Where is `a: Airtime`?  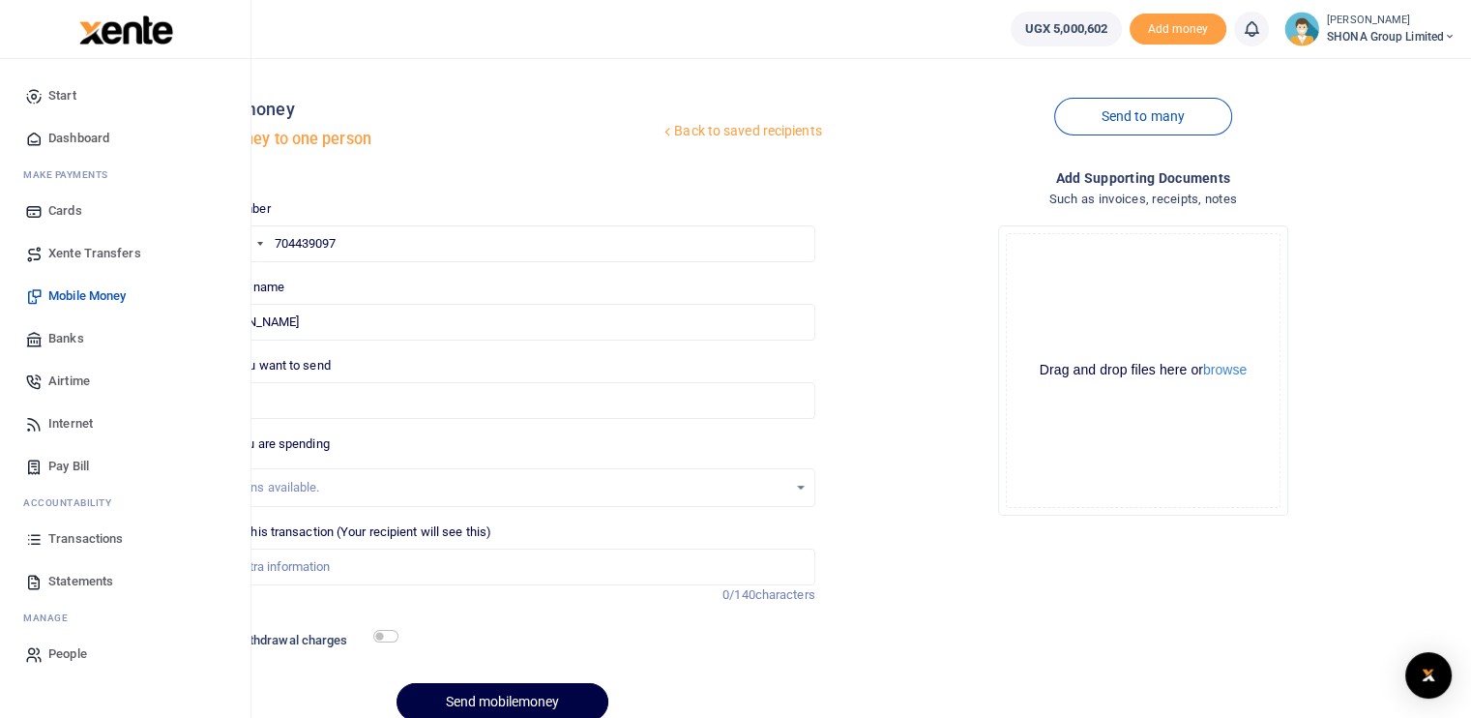
a: Airtime is located at coordinates (125, 381).